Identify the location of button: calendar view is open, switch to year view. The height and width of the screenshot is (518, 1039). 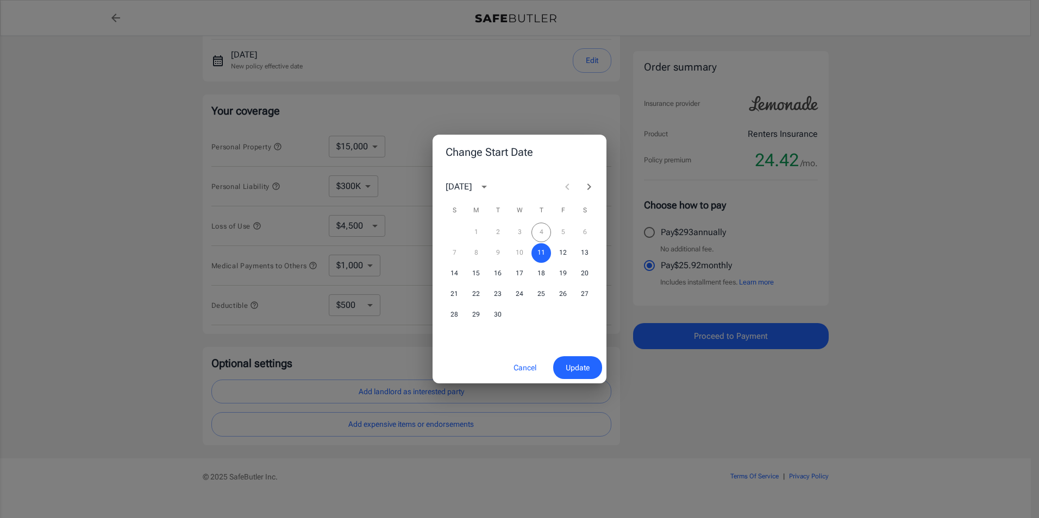
(484, 187).